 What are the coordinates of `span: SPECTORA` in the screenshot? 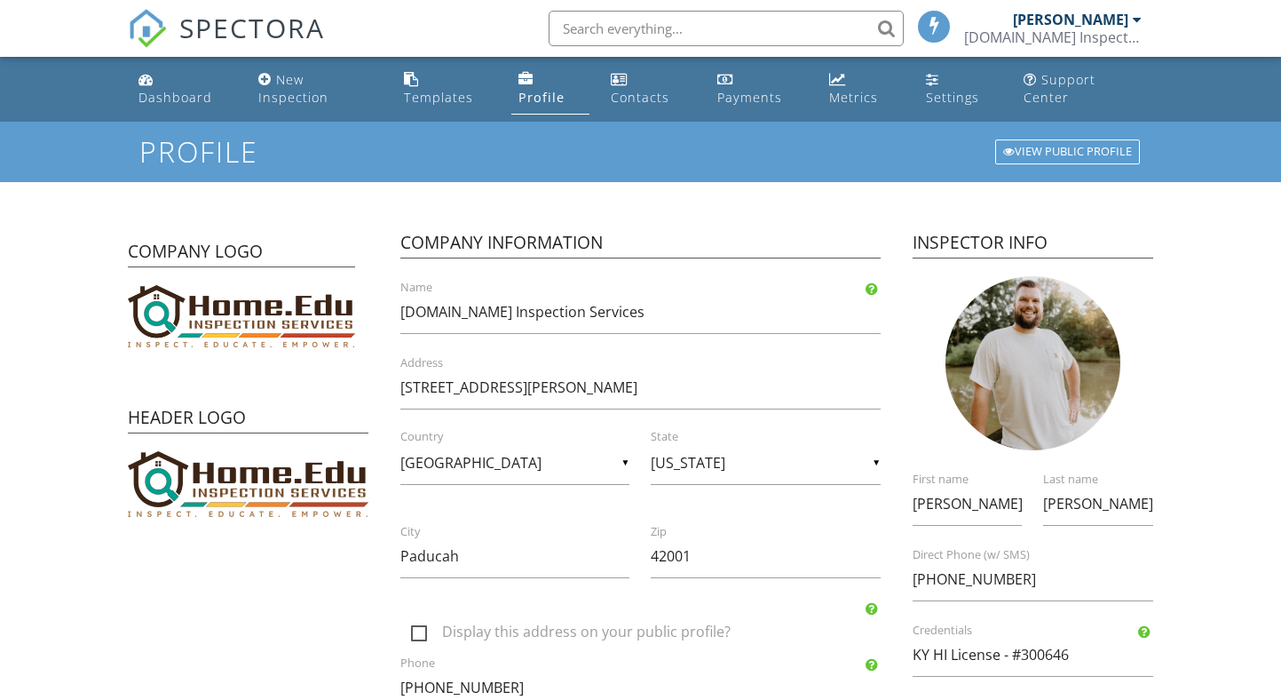 It's located at (252, 28).